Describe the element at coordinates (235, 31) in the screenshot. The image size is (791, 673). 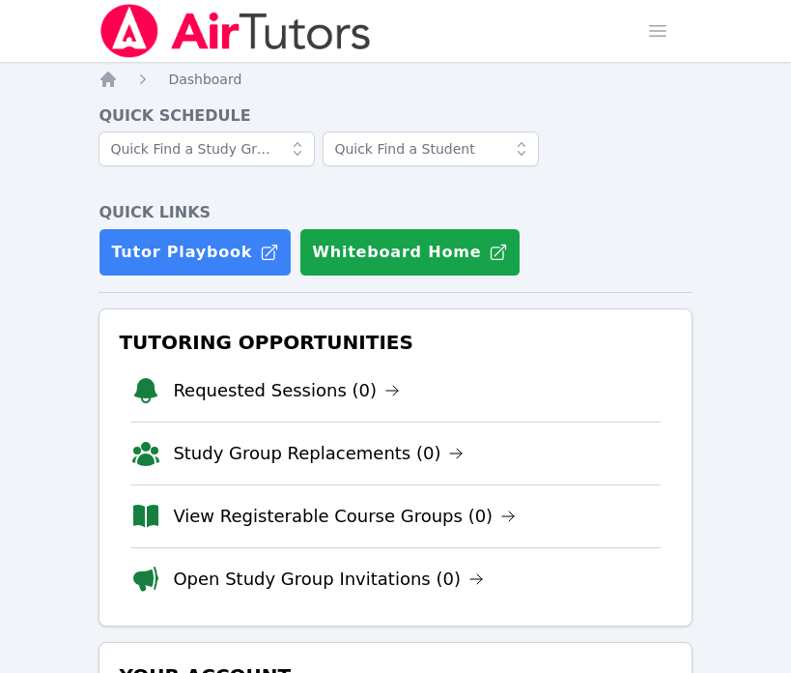
I see `img: Air Tutors` at that location.